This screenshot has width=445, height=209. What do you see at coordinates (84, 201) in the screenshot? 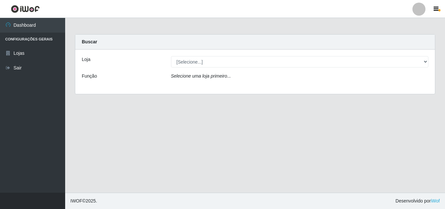
I see `span: © 2025 .` at bounding box center [84, 201].